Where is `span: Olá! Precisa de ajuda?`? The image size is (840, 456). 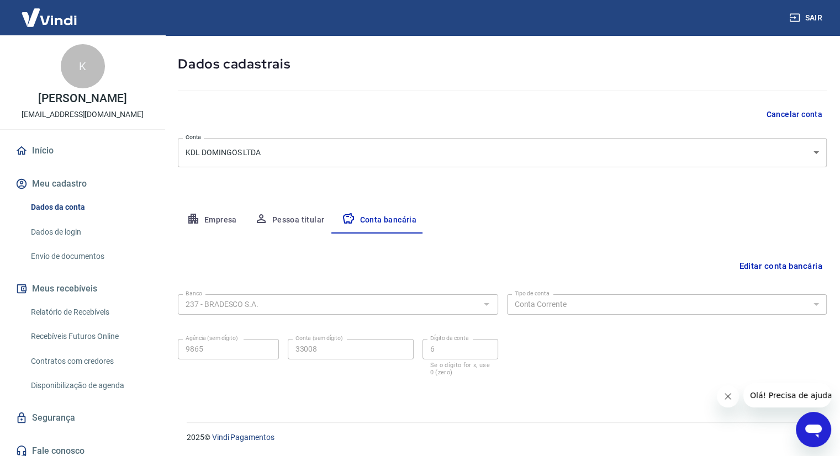
span: Olá! Precisa de ajuda? is located at coordinates (50, 12).